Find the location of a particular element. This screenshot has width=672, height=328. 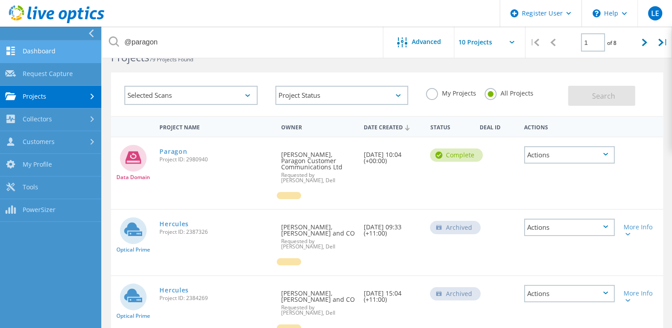

span: Project ID: 2384269 is located at coordinates (215, 298).